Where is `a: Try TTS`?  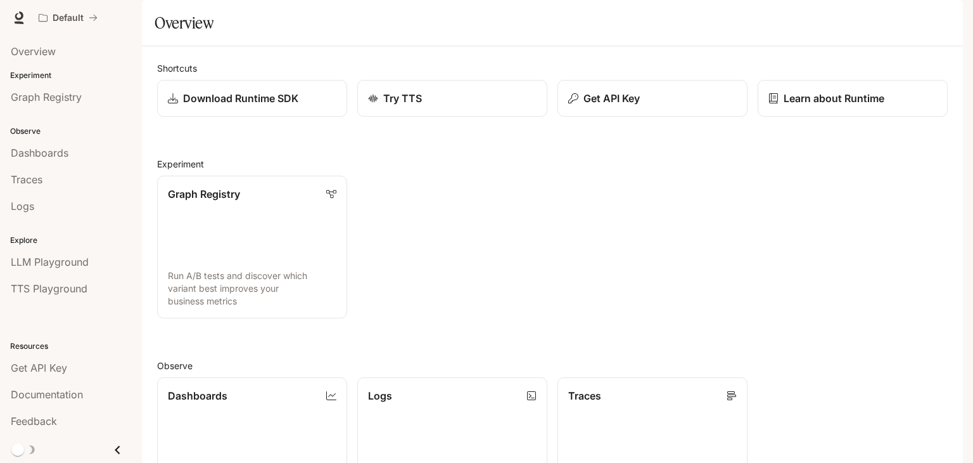
a: Try TTS is located at coordinates (452, 98).